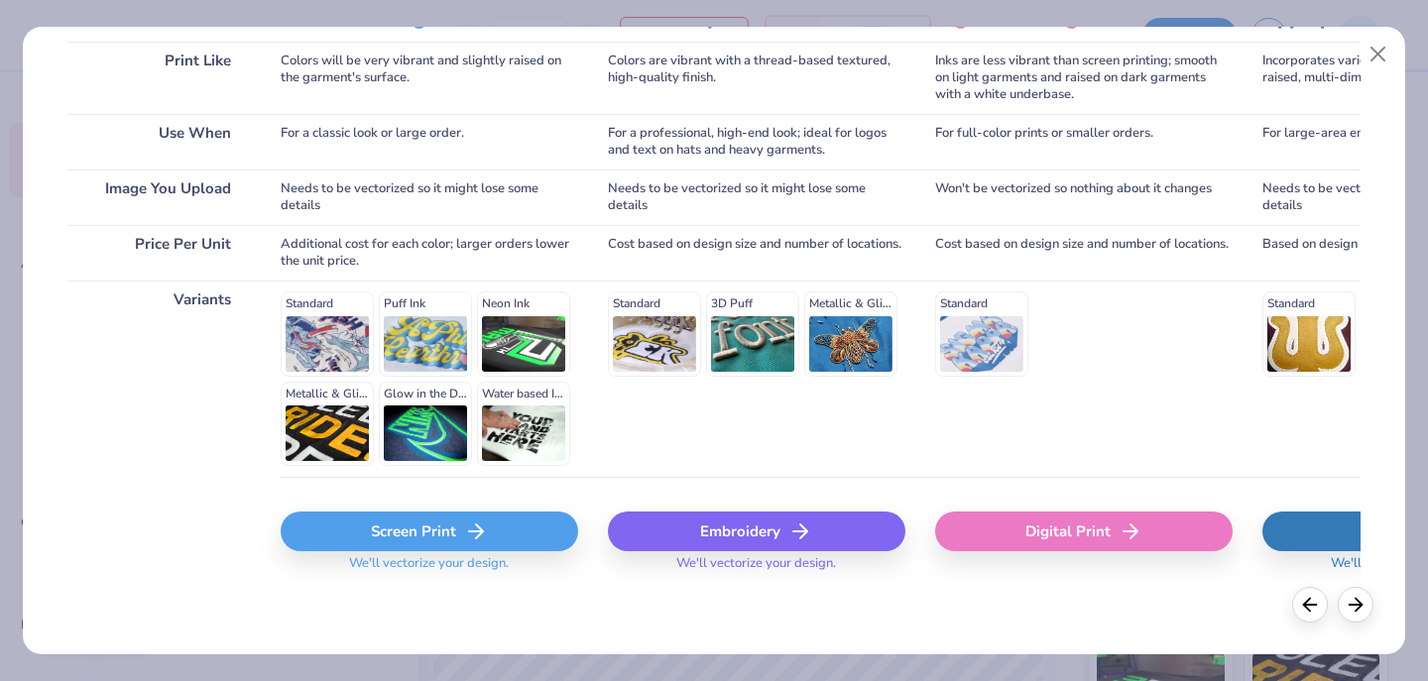 The height and width of the screenshot is (681, 1428). I want to click on div: Inks are less vibrant than screen printing; smooth on light garments and raised on dark garments ..., so click(1084, 77).